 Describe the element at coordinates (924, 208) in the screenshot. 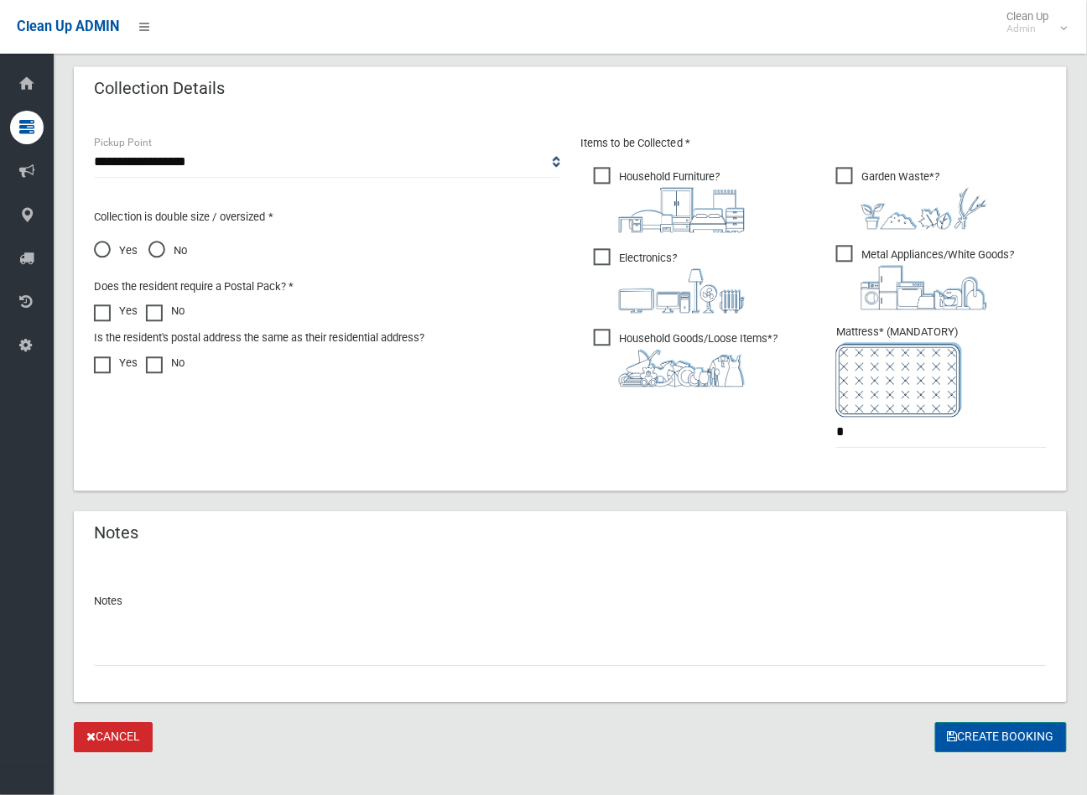

I see `img: 4fd8a5c772b2c999c83690221e5242e0.png` at that location.